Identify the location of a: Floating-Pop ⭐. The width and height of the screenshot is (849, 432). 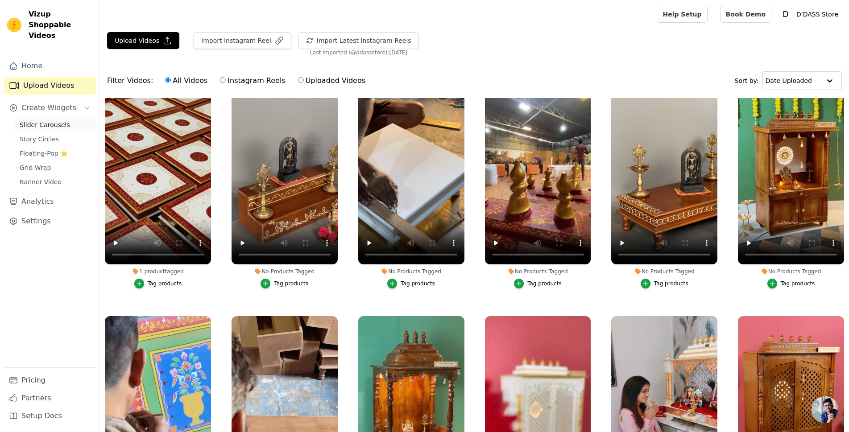
(55, 153).